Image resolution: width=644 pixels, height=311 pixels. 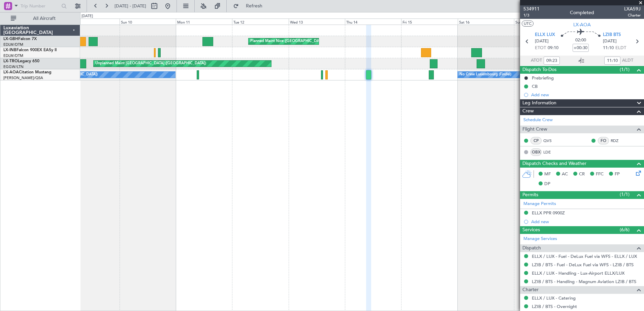 What do you see at coordinates (627, 61) in the screenshot?
I see `span: ALDT` at bounding box center [627, 61].